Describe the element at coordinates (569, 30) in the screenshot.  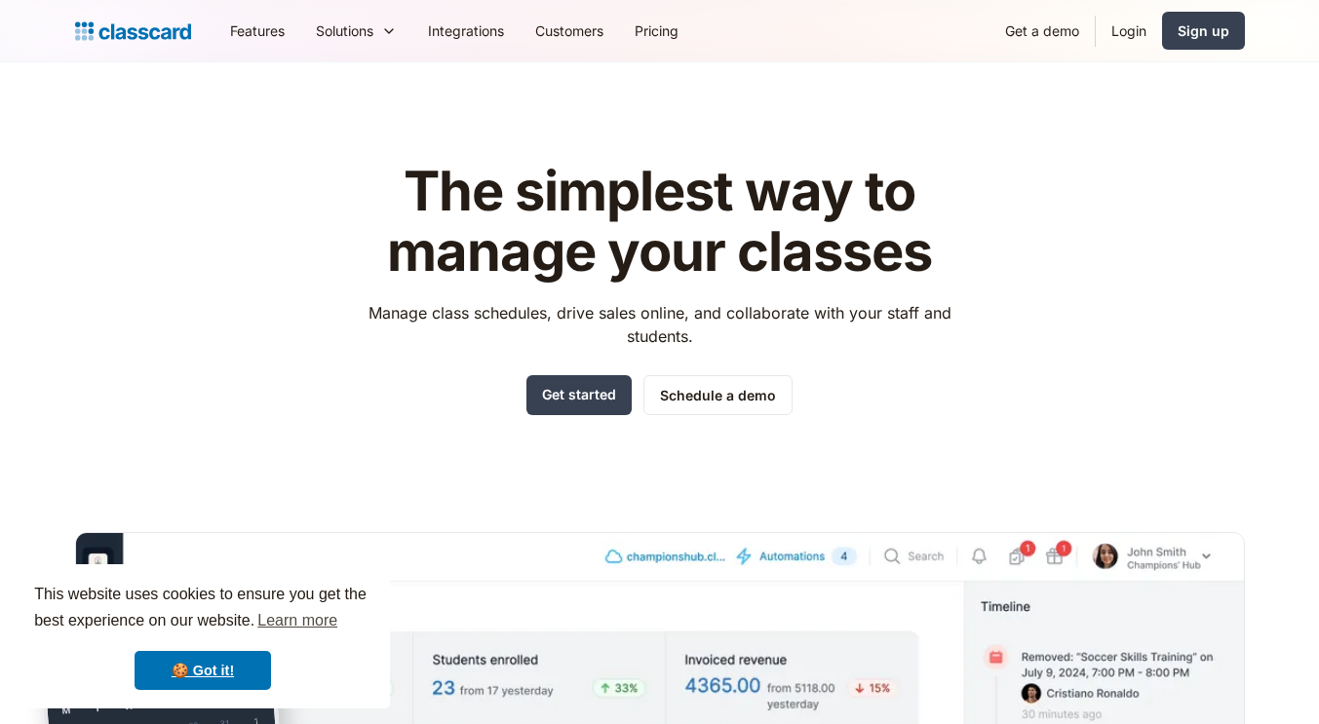
I see `a: Customers` at that location.